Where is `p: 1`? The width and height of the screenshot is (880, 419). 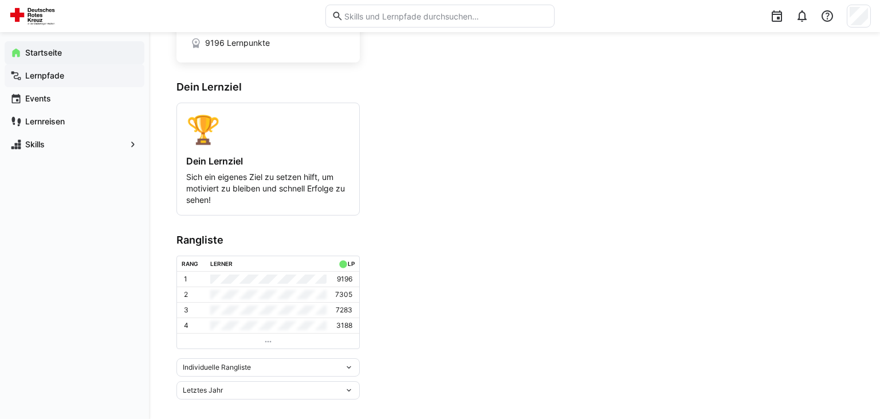 p: 1 is located at coordinates (186, 279).